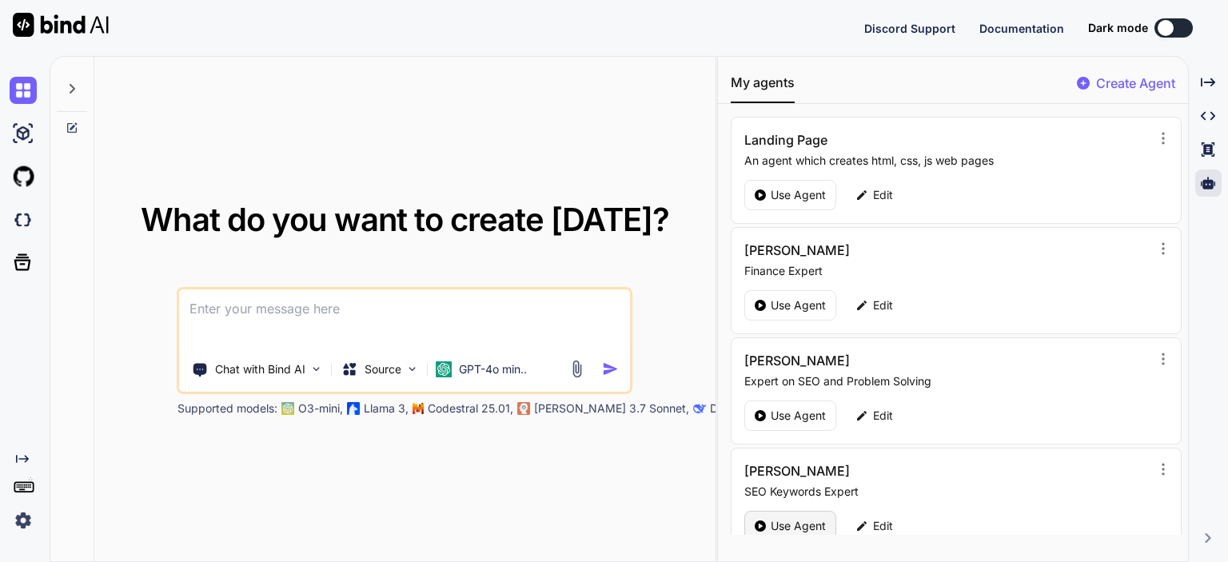  Describe the element at coordinates (1118, 28) in the screenshot. I see `span: Dark mode` at that location.